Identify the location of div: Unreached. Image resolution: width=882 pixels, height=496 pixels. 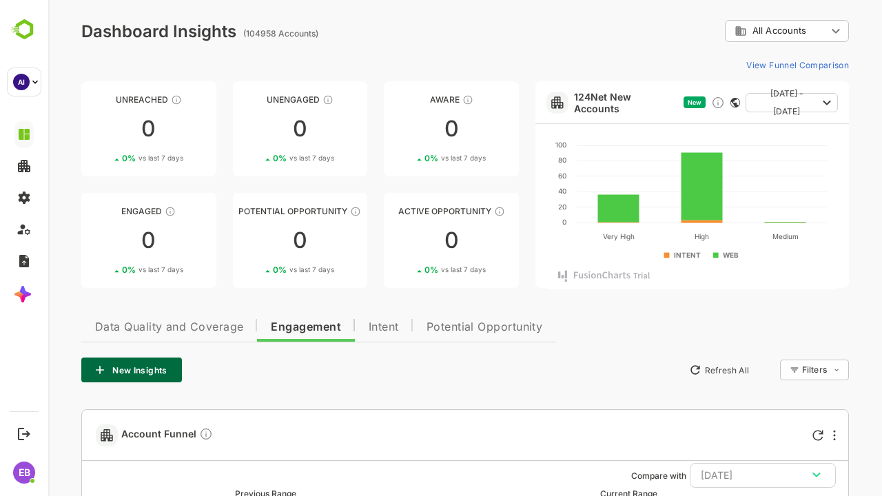
(101, 99).